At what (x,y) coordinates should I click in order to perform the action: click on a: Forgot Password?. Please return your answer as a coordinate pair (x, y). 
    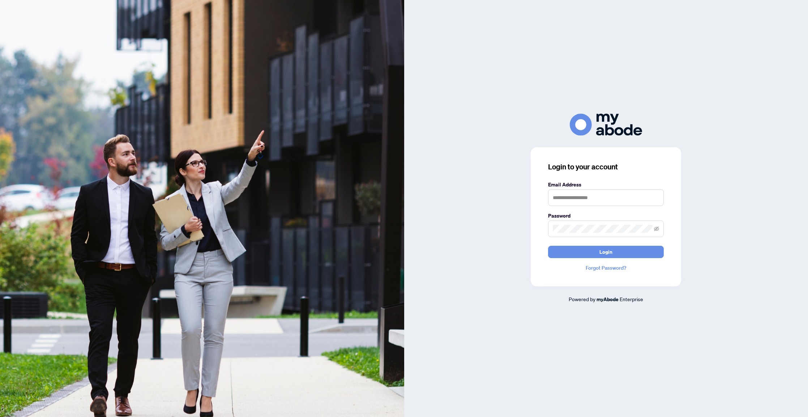
    Looking at the image, I should click on (606, 268).